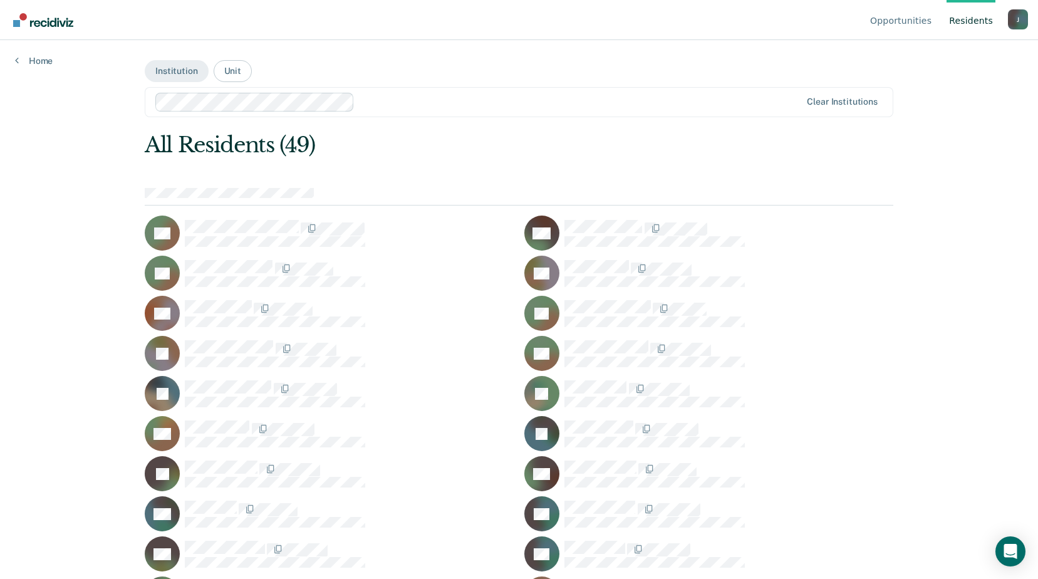 The height and width of the screenshot is (579, 1038). What do you see at coordinates (233, 71) in the screenshot?
I see `button: Unit` at bounding box center [233, 71].